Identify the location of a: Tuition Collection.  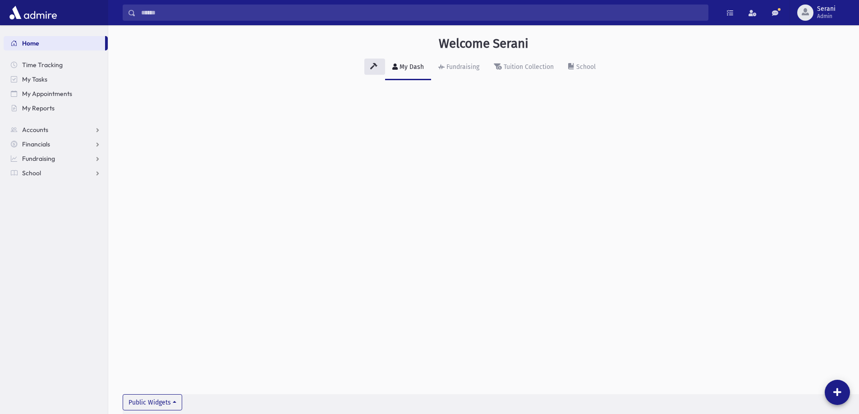
(524, 68).